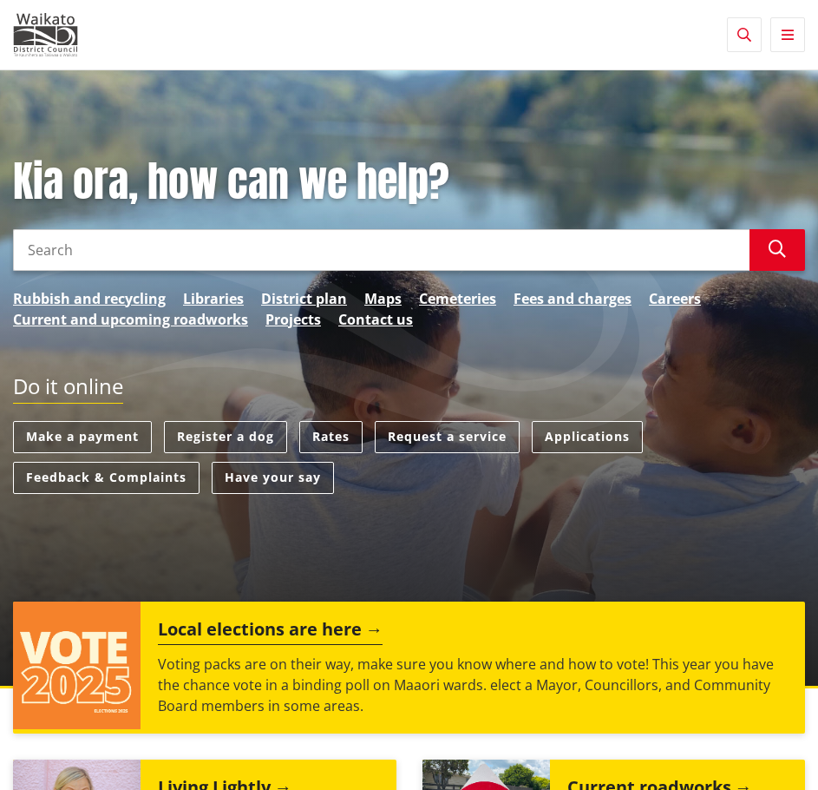  What do you see at coordinates (447, 437) in the screenshot?
I see `a: Request a service` at bounding box center [447, 437].